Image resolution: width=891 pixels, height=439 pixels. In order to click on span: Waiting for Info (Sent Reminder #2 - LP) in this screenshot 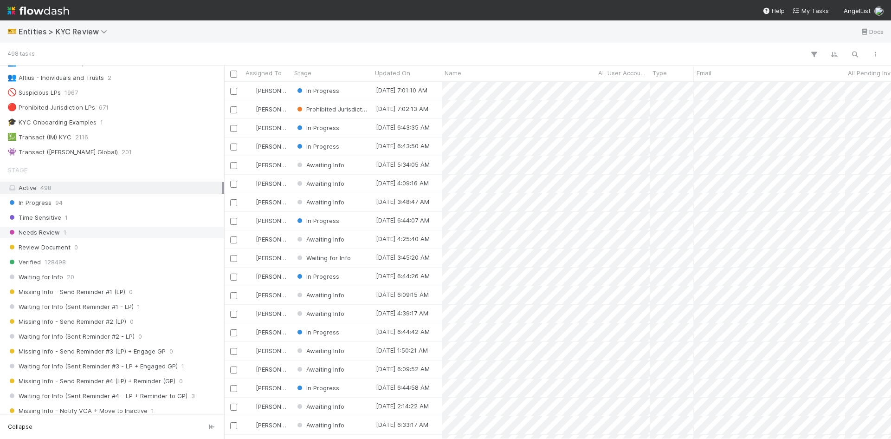, I will do `click(71, 336)`.